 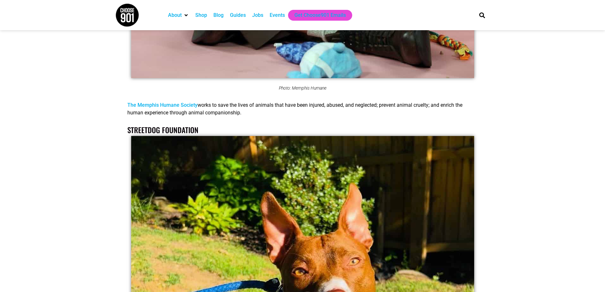 What do you see at coordinates (175, 15) in the screenshot?
I see `a: About` at bounding box center [175, 15].